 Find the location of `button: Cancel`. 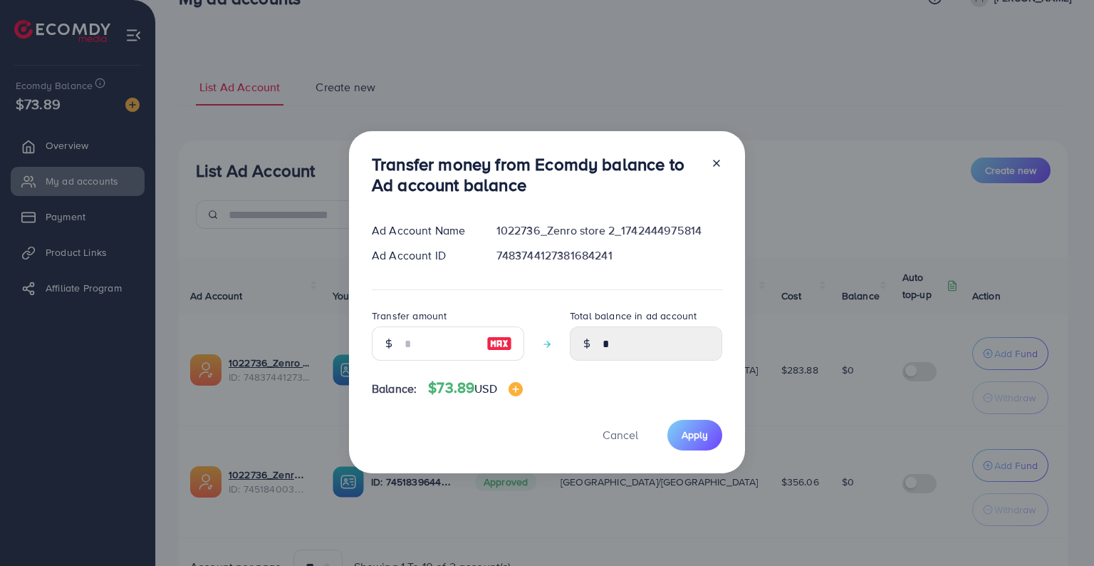

button: Cancel is located at coordinates (621, 435).